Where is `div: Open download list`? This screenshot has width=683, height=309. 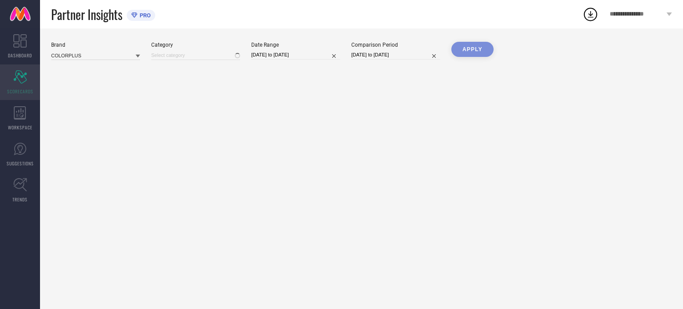
div: Open download list is located at coordinates (590, 14).